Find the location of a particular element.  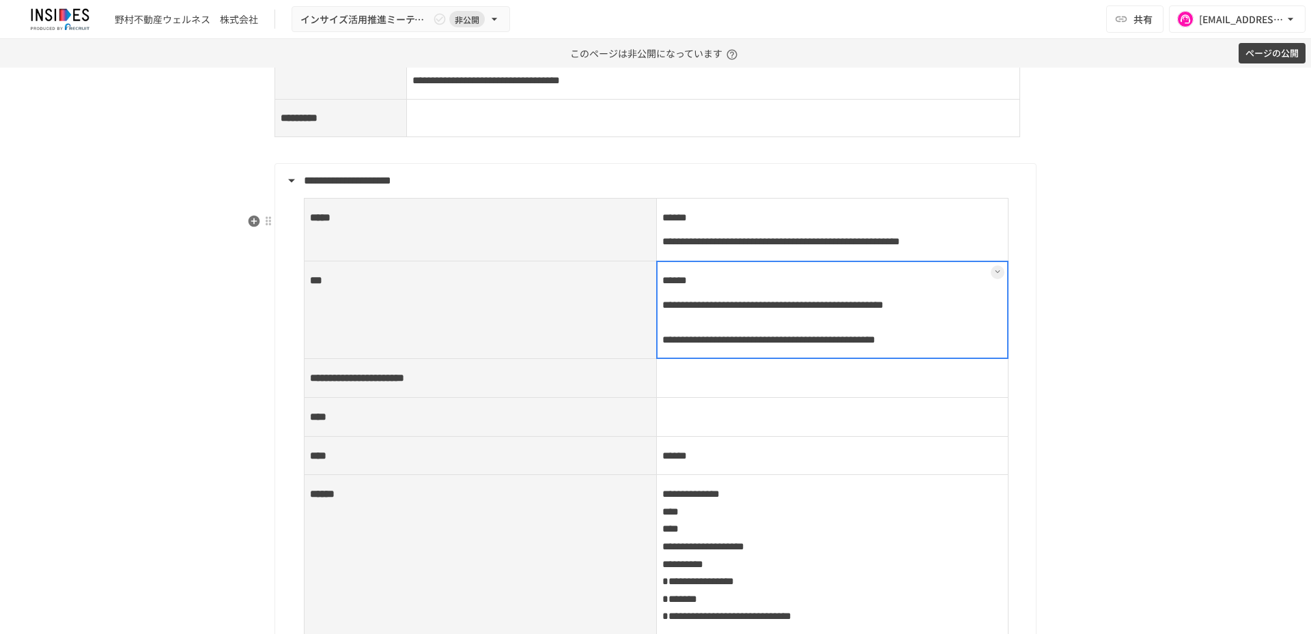

span: 共有 is located at coordinates (1143, 19).